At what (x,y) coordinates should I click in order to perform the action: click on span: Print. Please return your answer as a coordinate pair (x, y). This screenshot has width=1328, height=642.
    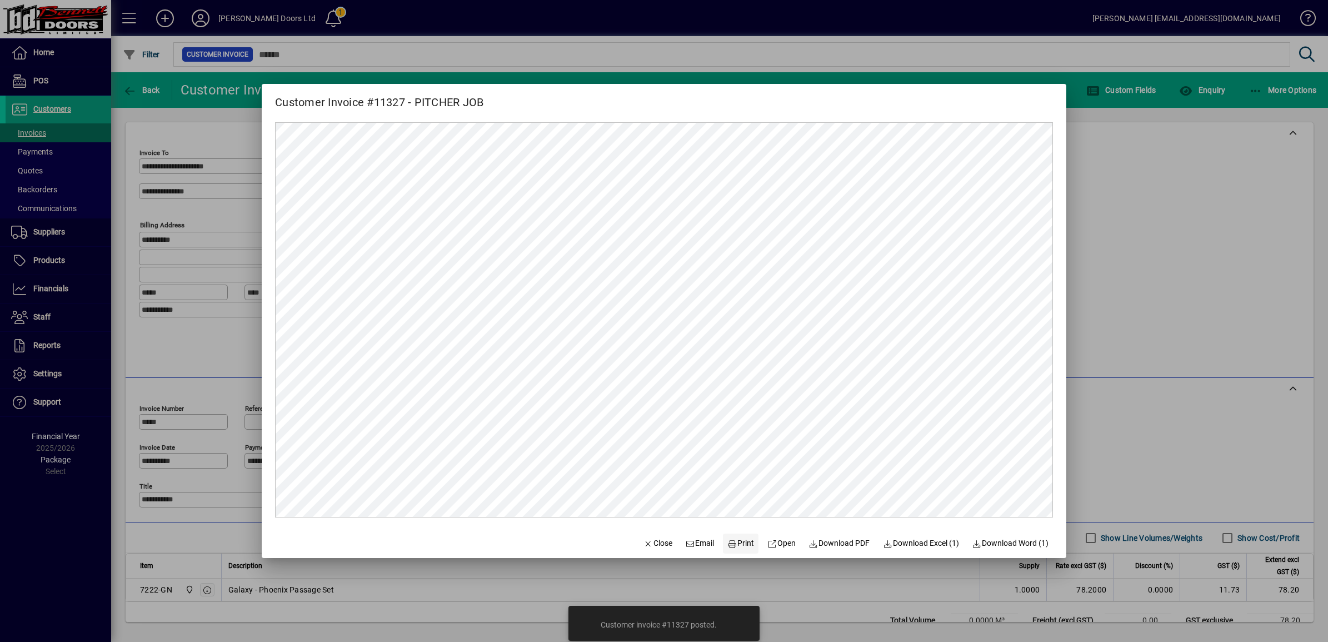
    Looking at the image, I should click on (741, 543).